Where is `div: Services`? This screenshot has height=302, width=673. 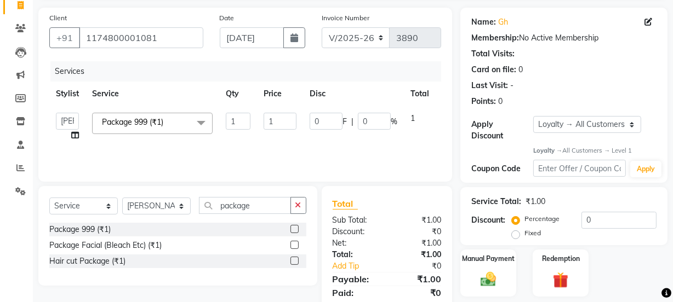 div: Services is located at coordinates (250, 71).